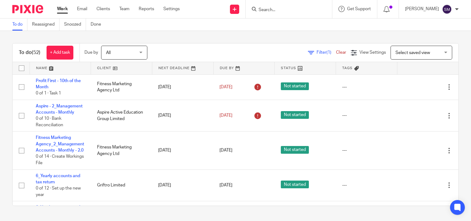 This screenshot has height=221, width=471. What do you see at coordinates (75, 24) in the screenshot?
I see `a: Snoozed` at bounding box center [75, 24].